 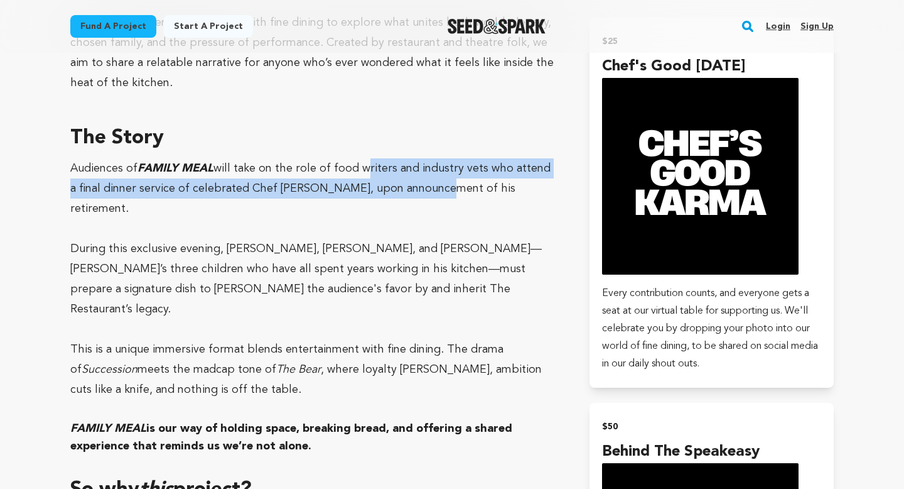 What do you see at coordinates (315, 138) in the screenshot?
I see `h3: The Story` at bounding box center [315, 138].